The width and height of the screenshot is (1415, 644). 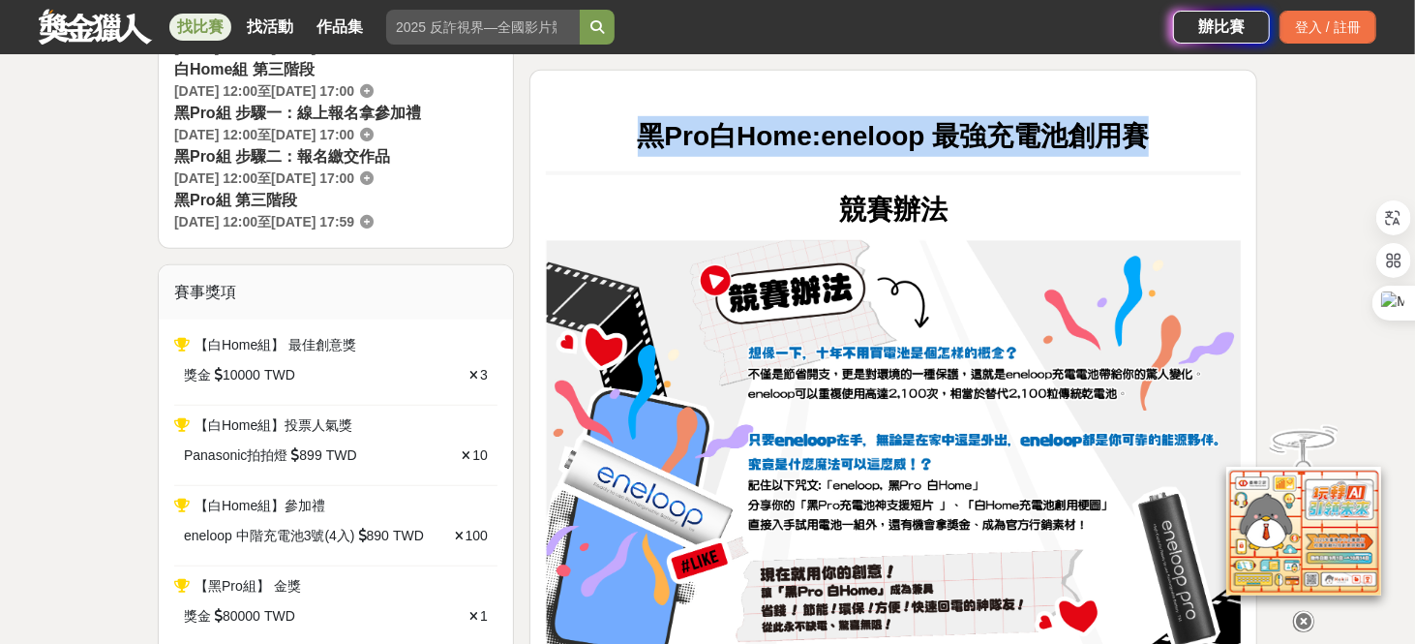 What do you see at coordinates (200, 27) in the screenshot?
I see `a: 找比賽` at bounding box center [200, 27].